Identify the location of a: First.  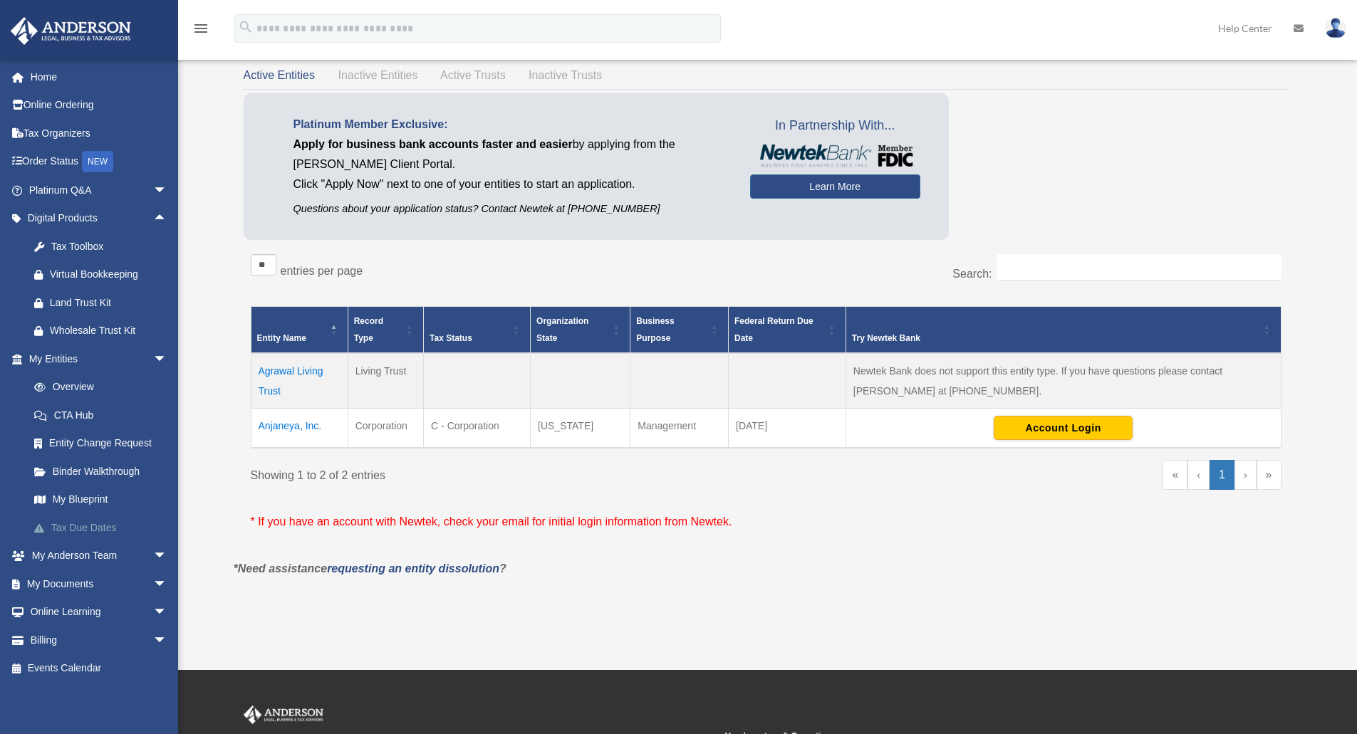
(1175, 475).